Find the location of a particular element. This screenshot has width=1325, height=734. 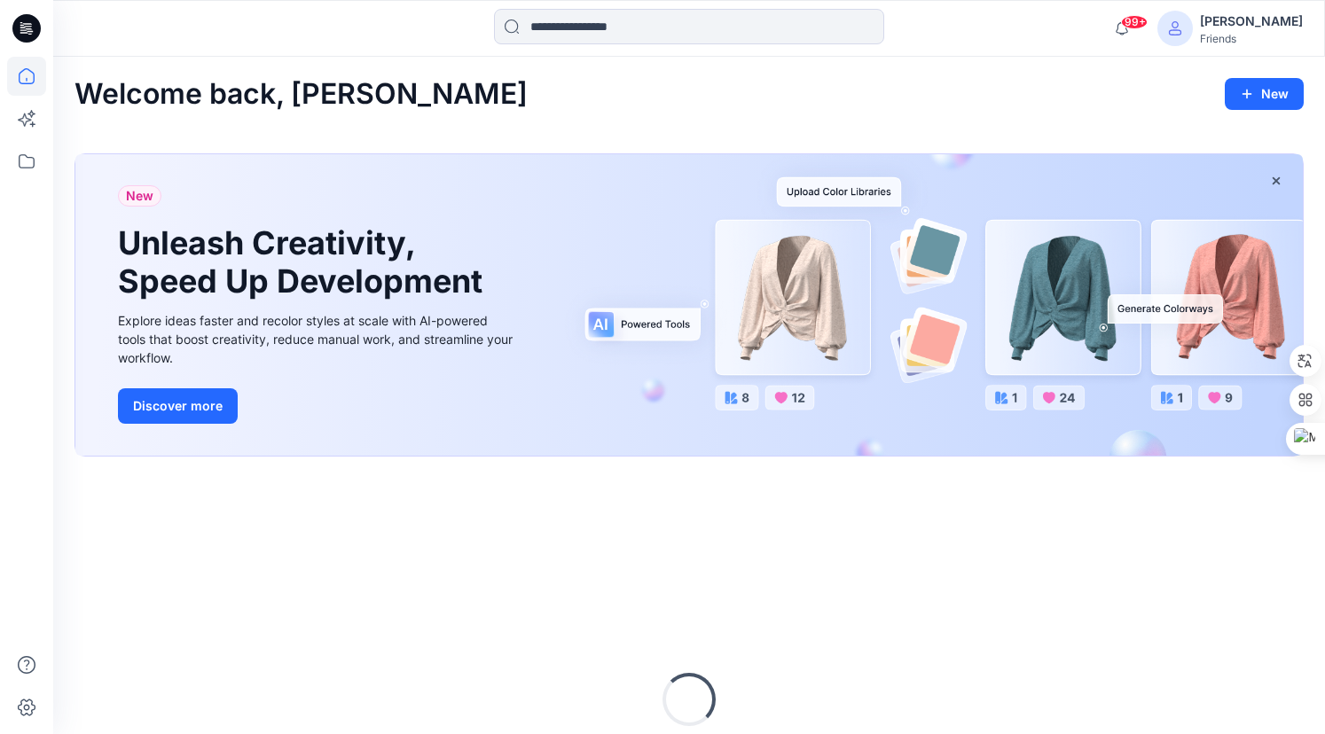

h1: Unleash Creativity, Speed Up Development is located at coordinates (304, 263).